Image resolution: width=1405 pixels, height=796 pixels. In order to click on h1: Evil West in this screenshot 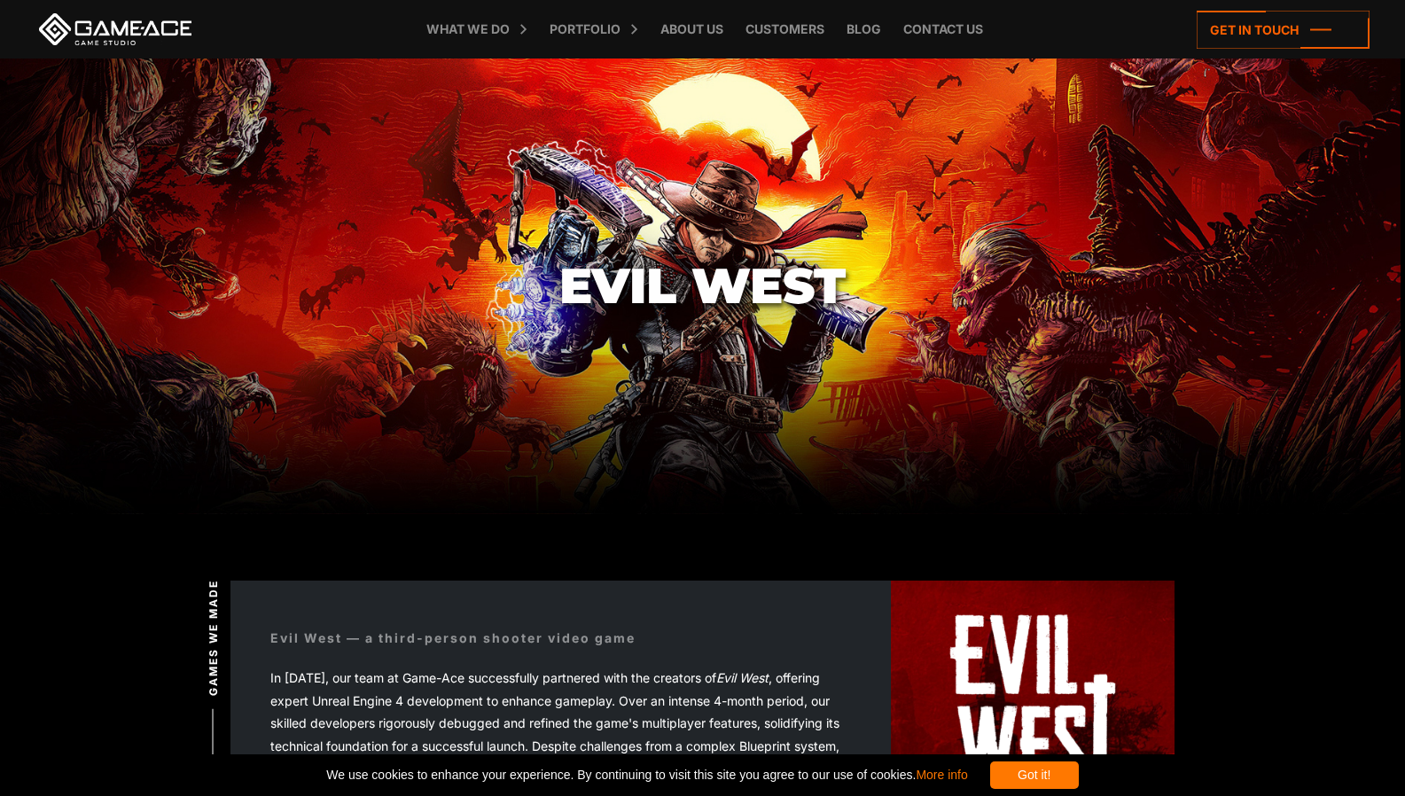, I will do `click(702, 286)`.